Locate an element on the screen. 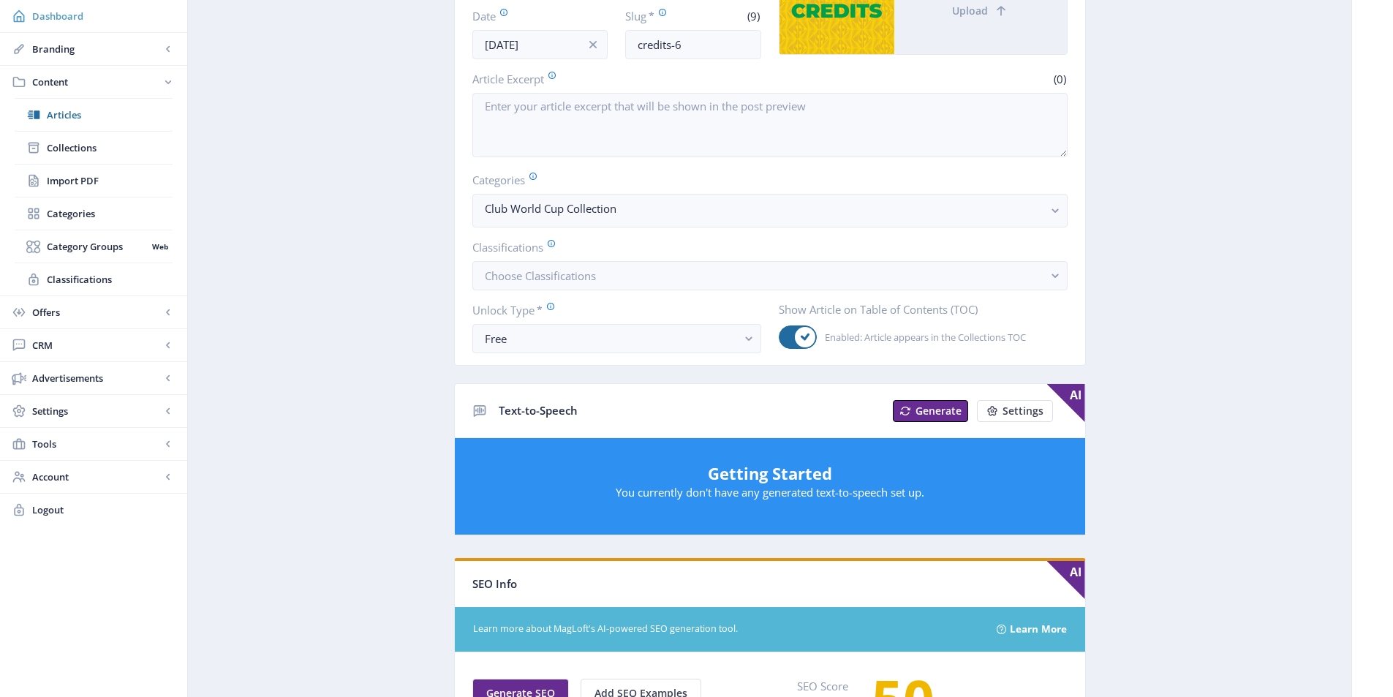  a: Classifications is located at coordinates (94, 279).